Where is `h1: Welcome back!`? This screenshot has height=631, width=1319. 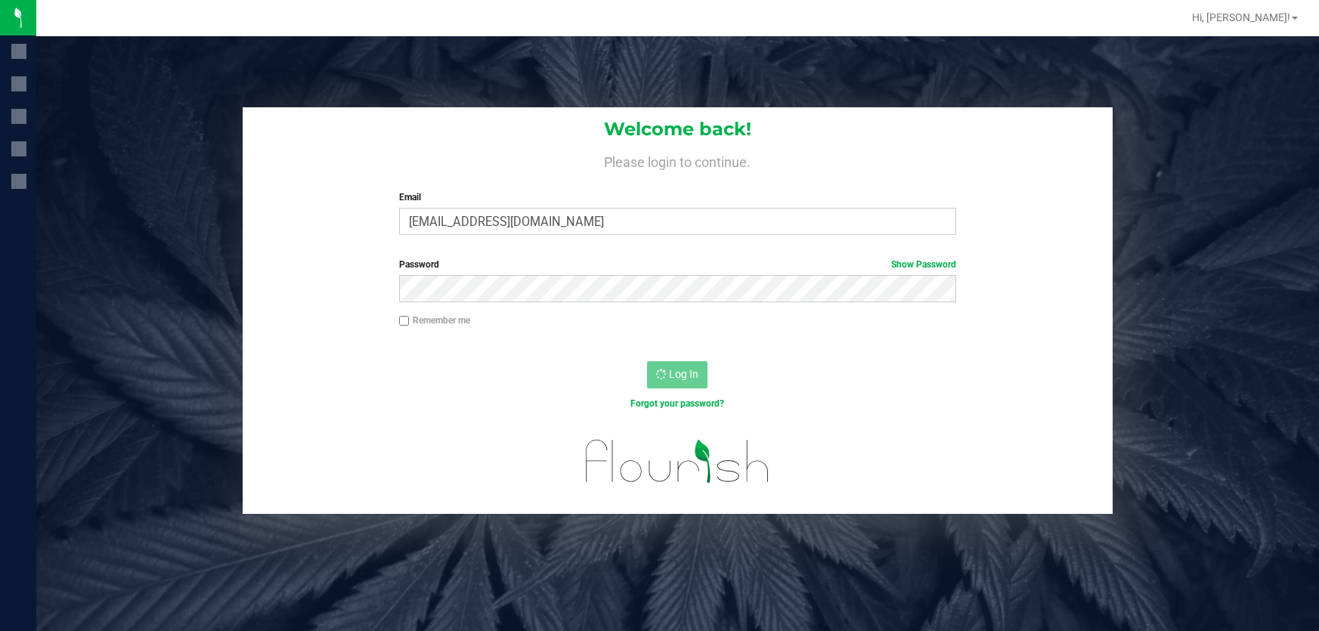 h1: Welcome back! is located at coordinates (677, 129).